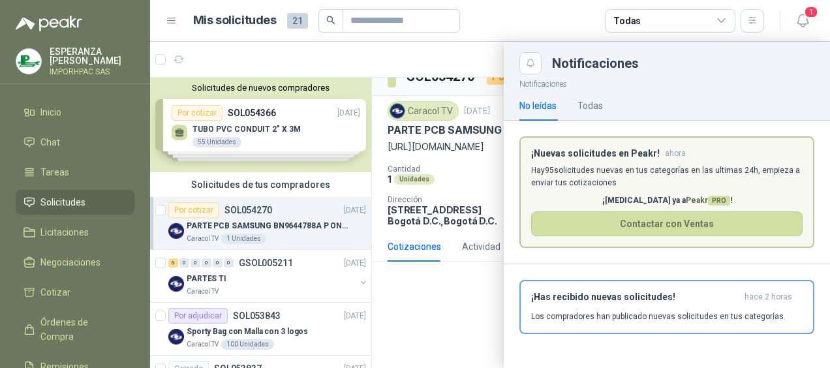  I want to click on button: Close, so click(530, 63).